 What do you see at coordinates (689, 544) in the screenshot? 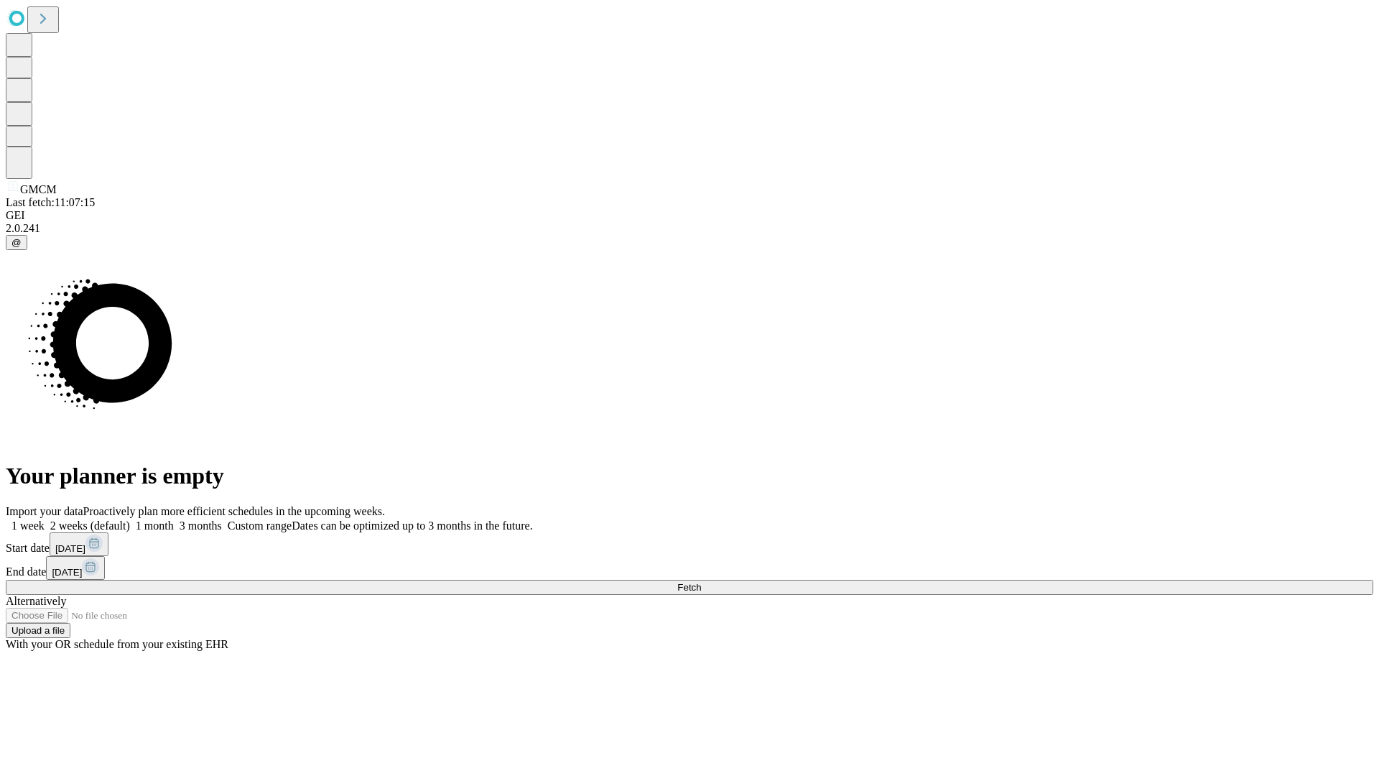
I see `div: Start date` at bounding box center [689, 544].